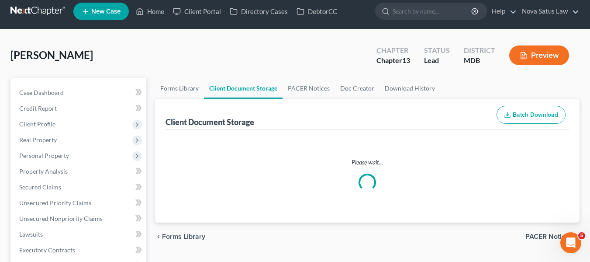 The image size is (590, 262). What do you see at coordinates (259, 11) in the screenshot?
I see `a: Directory Cases` at bounding box center [259, 11].